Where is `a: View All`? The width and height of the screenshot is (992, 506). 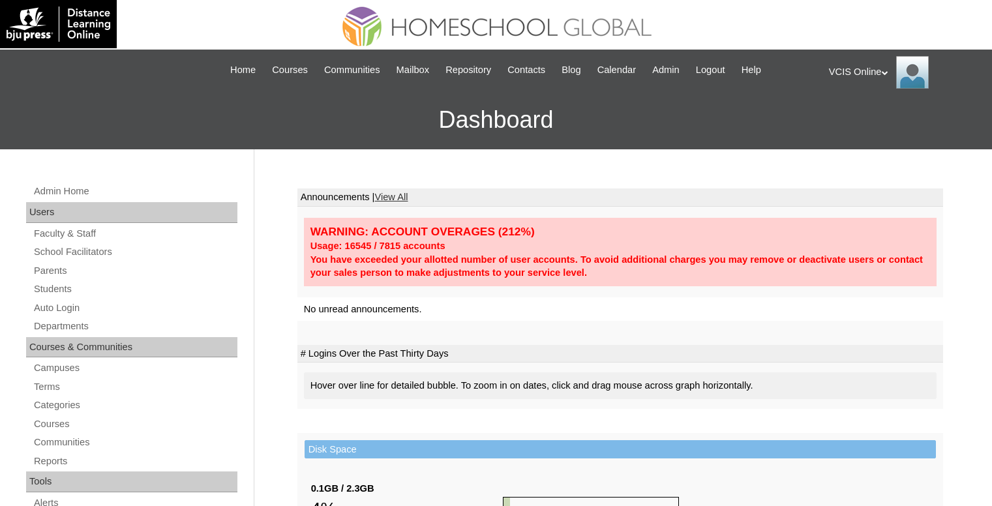
a: View All is located at coordinates (391, 197).